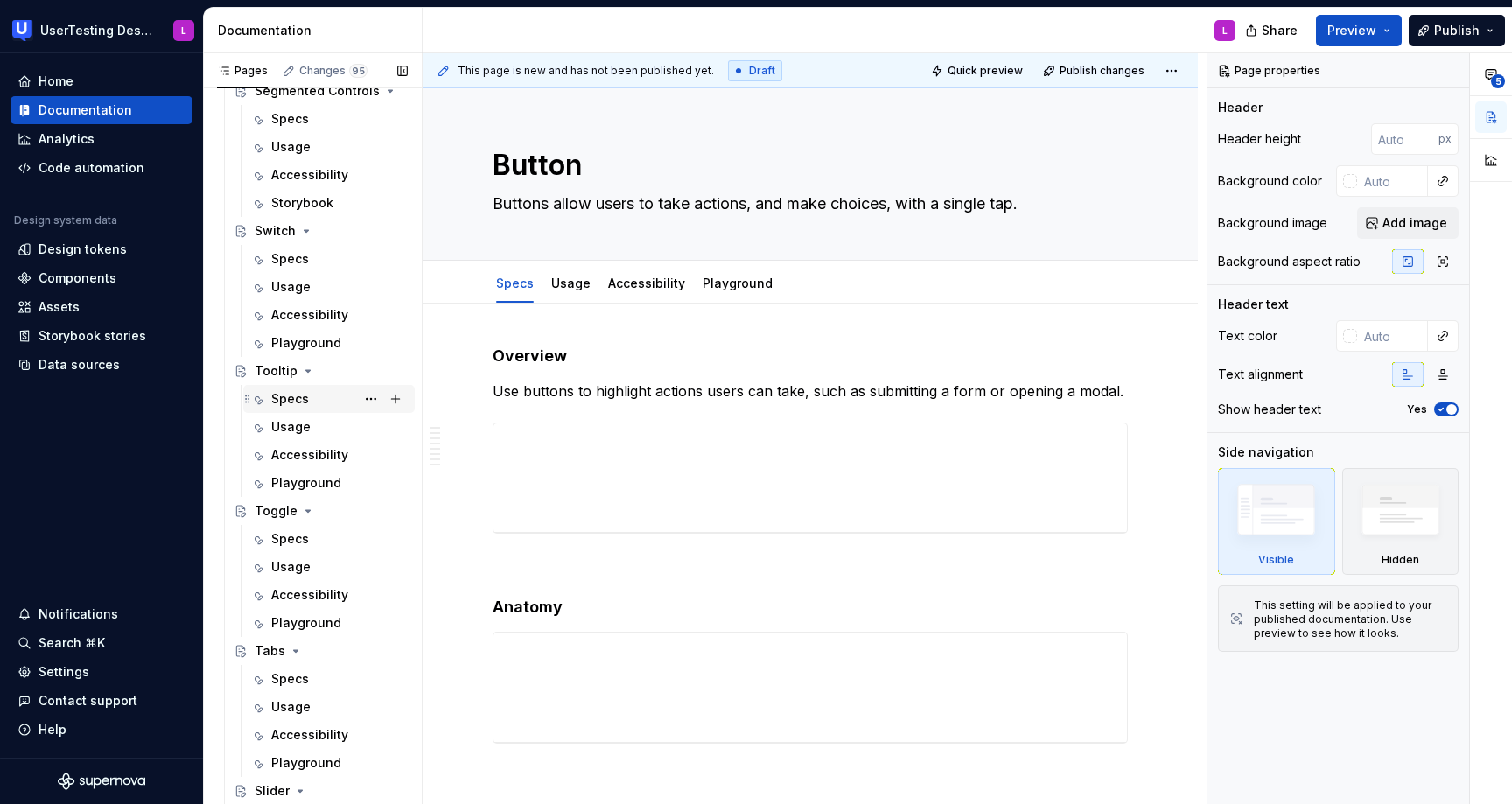 This screenshot has width=1512, height=804. Describe the element at coordinates (320, 231) in the screenshot. I see `a: Switch` at that location.